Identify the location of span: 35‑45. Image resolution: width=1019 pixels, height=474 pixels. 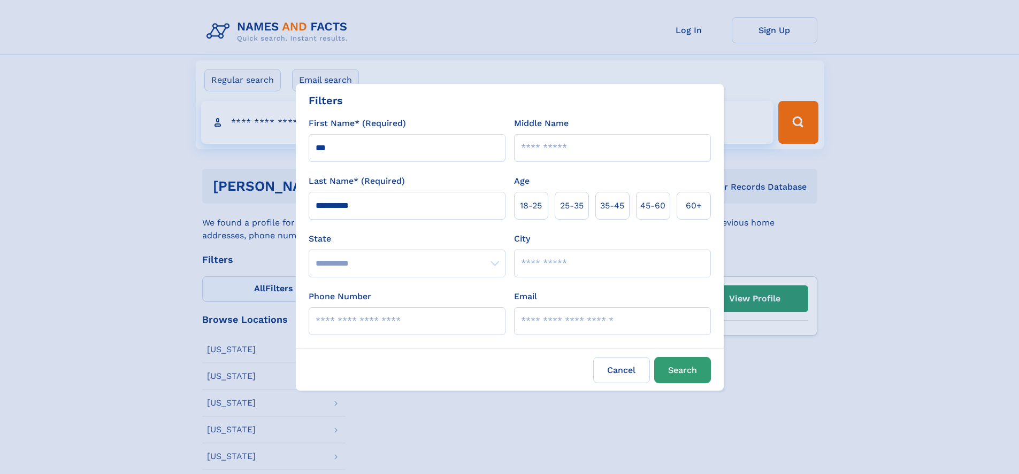
(612, 206).